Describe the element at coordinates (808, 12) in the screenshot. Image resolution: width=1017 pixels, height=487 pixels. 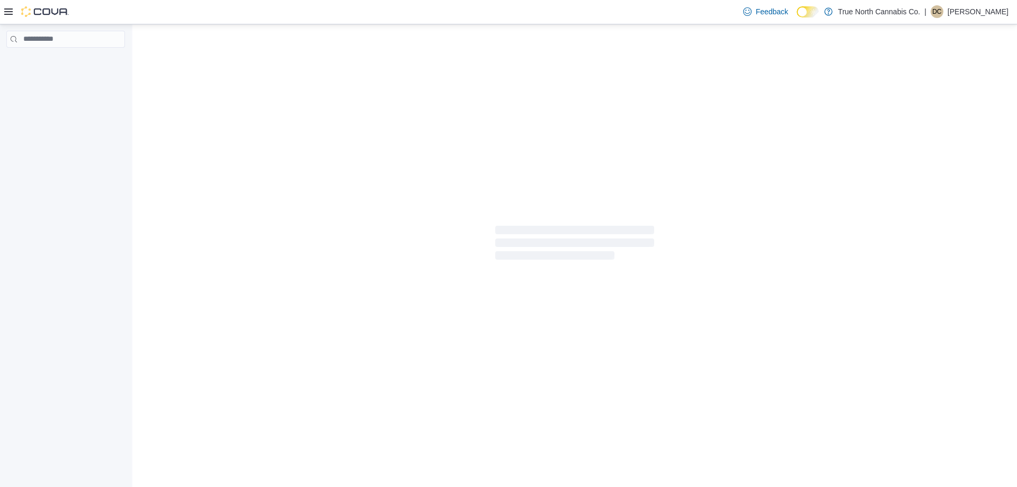
I see `input: Dark Mode` at that location.